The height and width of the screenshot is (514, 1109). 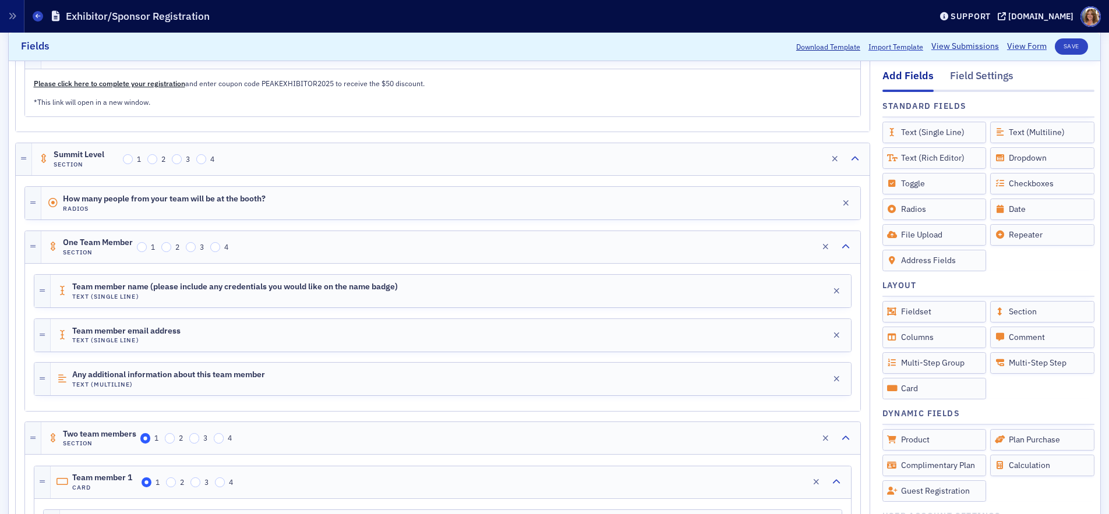 I want to click on div: Support, so click(x=970, y=16).